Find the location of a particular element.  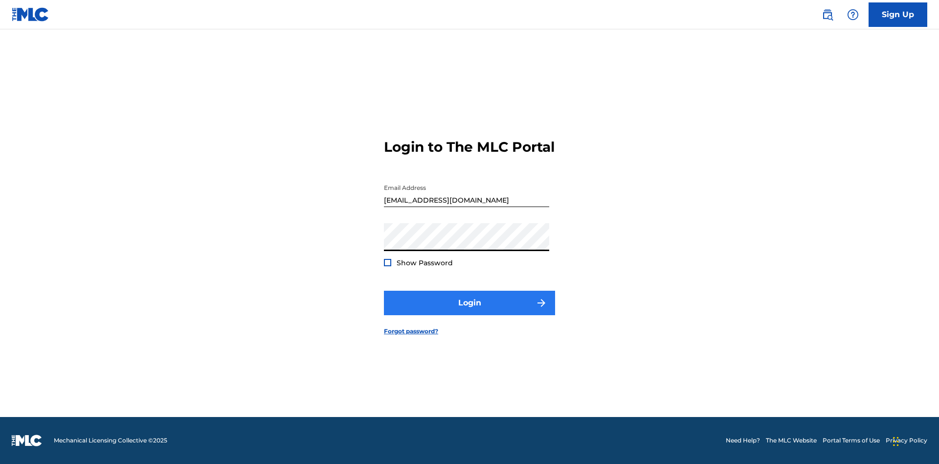

div: Chat Widget is located at coordinates (915, 440).